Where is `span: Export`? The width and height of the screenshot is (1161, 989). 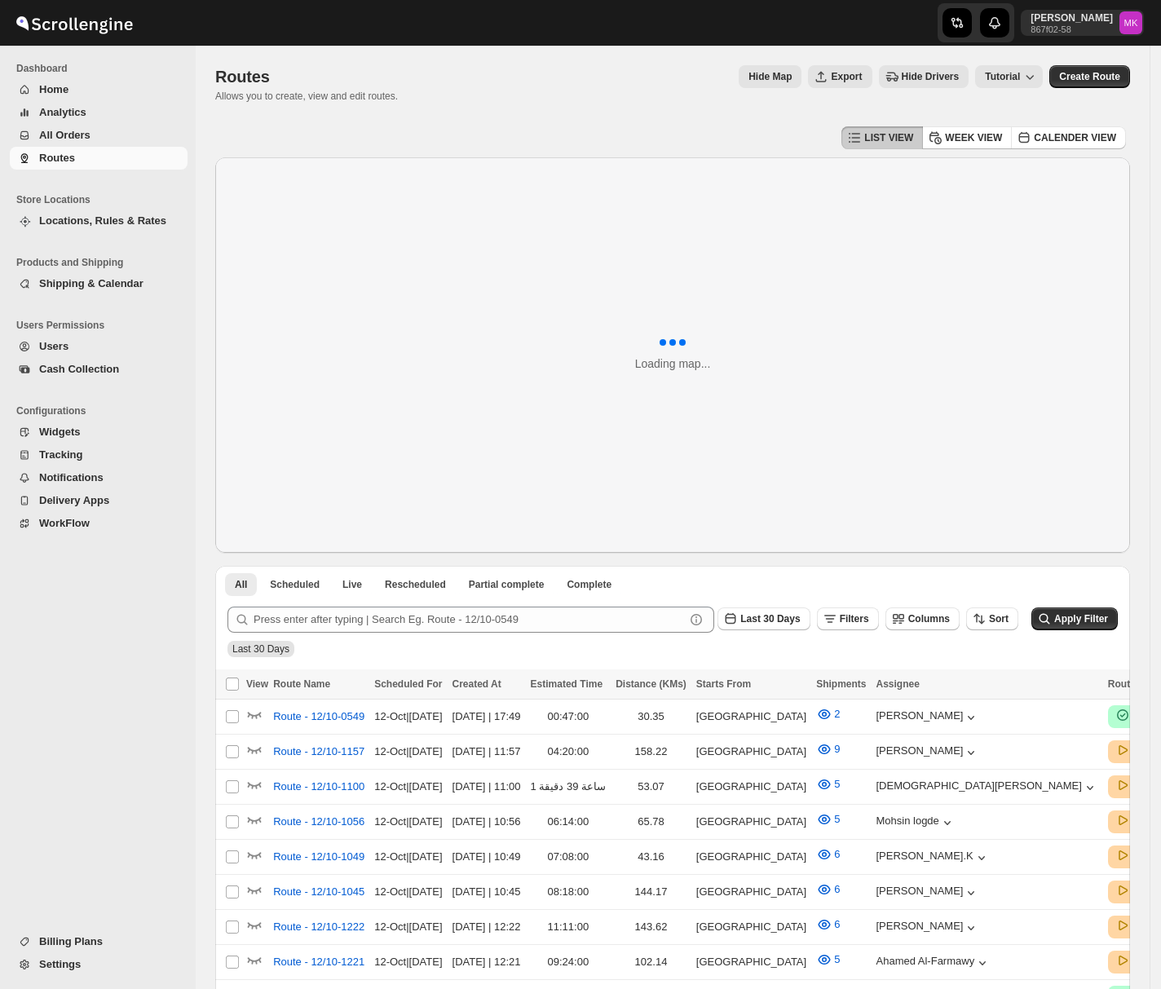
span: Export is located at coordinates (846, 77).